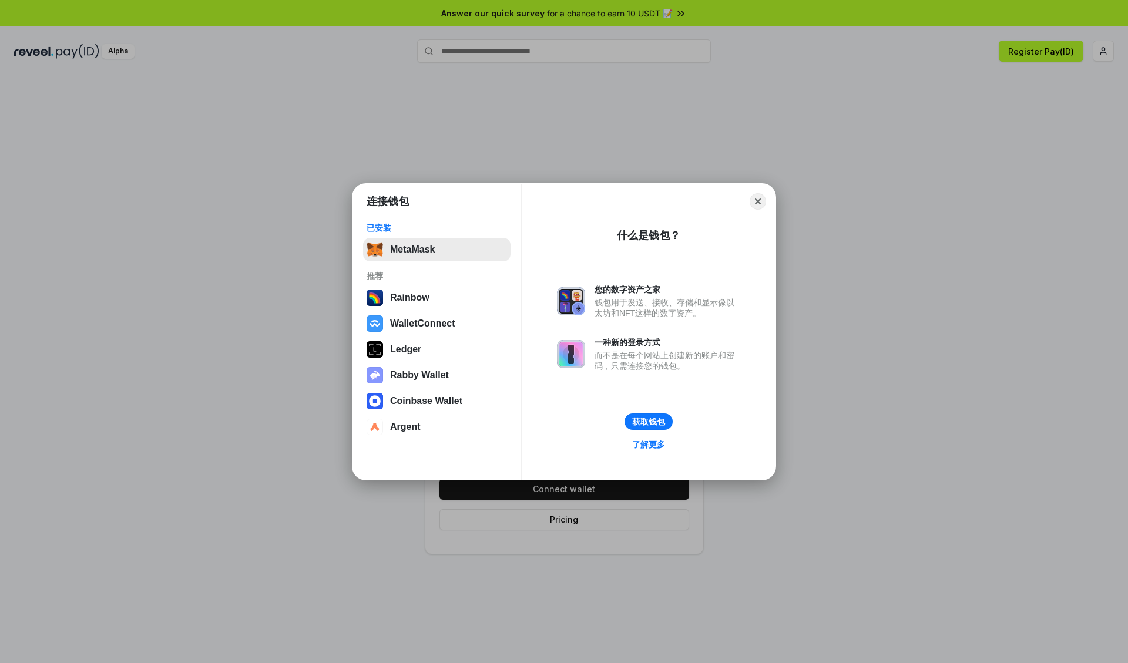  Describe the element at coordinates (437, 298) in the screenshot. I see `button: Rainbow` at that location.